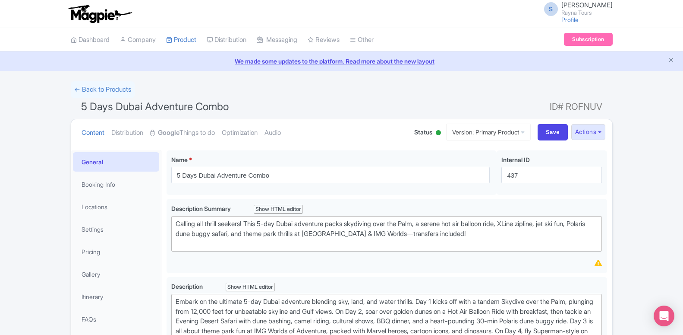 This screenshot has height=335, width=683. I want to click on span: Description, so click(188, 286).